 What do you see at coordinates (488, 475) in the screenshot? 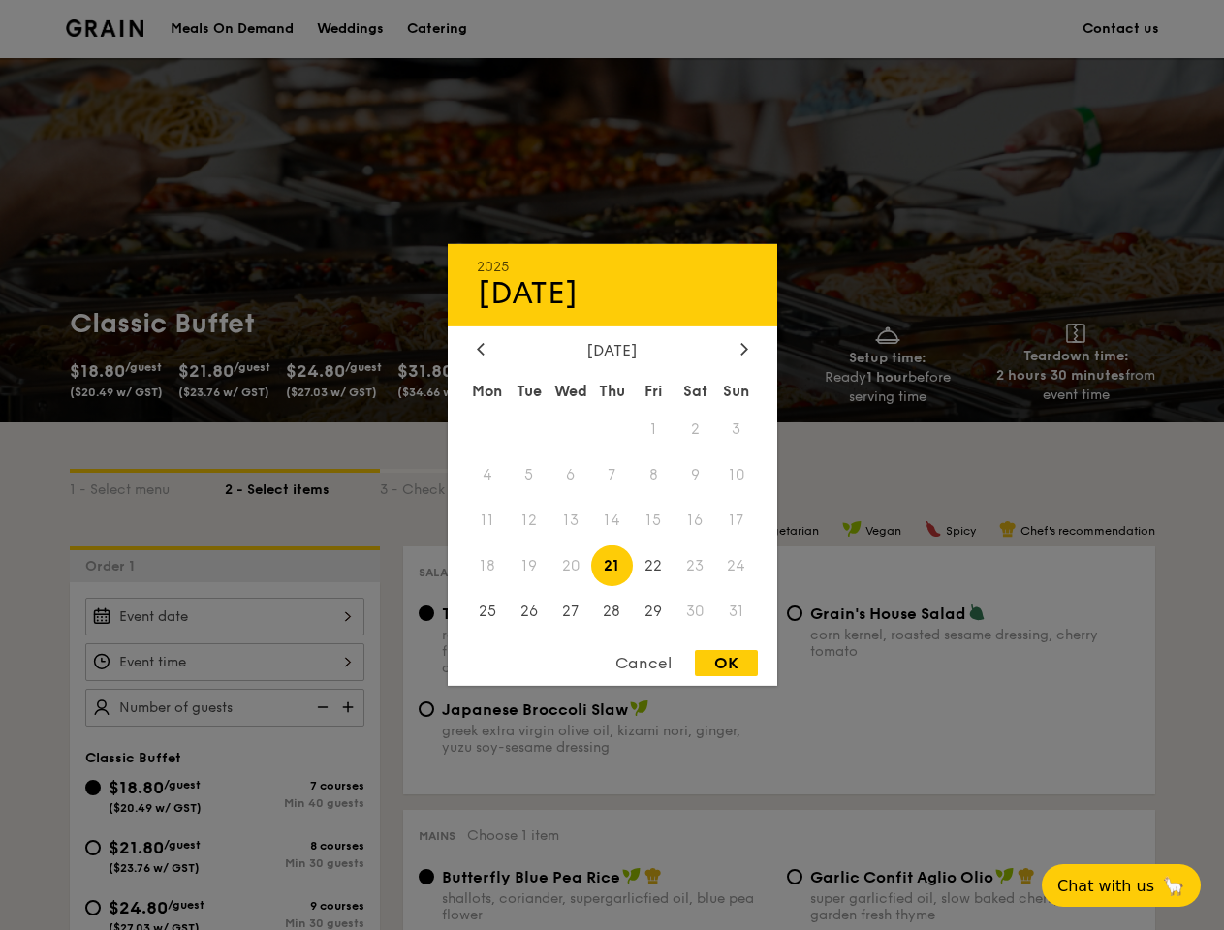
I see `span: 4` at bounding box center [488, 475].